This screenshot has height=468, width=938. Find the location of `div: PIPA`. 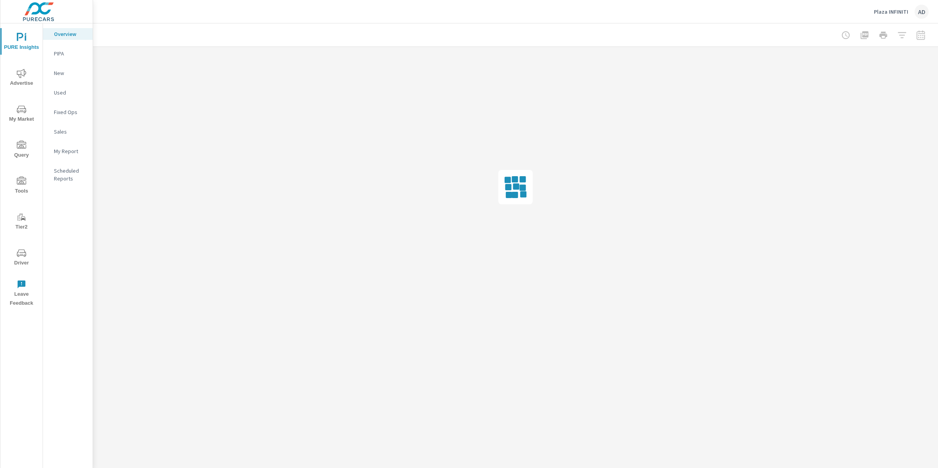

div: PIPA is located at coordinates (68, 54).